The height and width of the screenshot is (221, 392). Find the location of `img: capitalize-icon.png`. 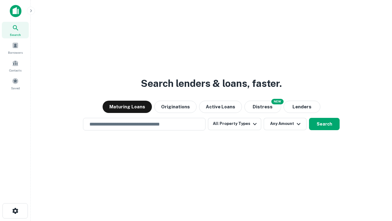

img: capitalize-icon.png is located at coordinates (16, 11).